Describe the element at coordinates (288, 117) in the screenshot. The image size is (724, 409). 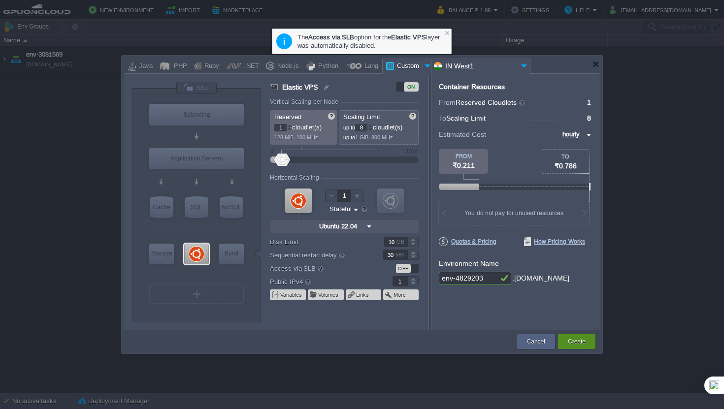
I see `span: Reserved` at that location.